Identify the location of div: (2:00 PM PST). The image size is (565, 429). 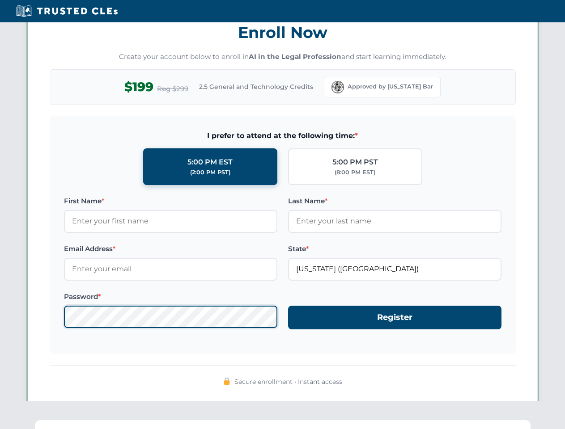
(210, 173).